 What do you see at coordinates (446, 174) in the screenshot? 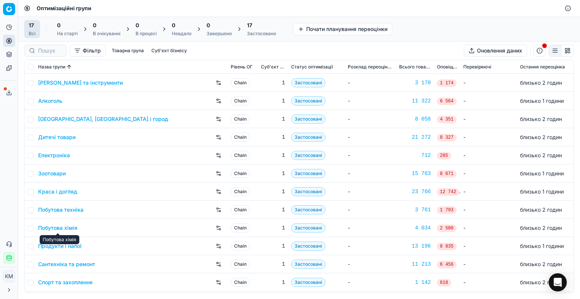
I see `span: 8 671` at bounding box center [446, 174].